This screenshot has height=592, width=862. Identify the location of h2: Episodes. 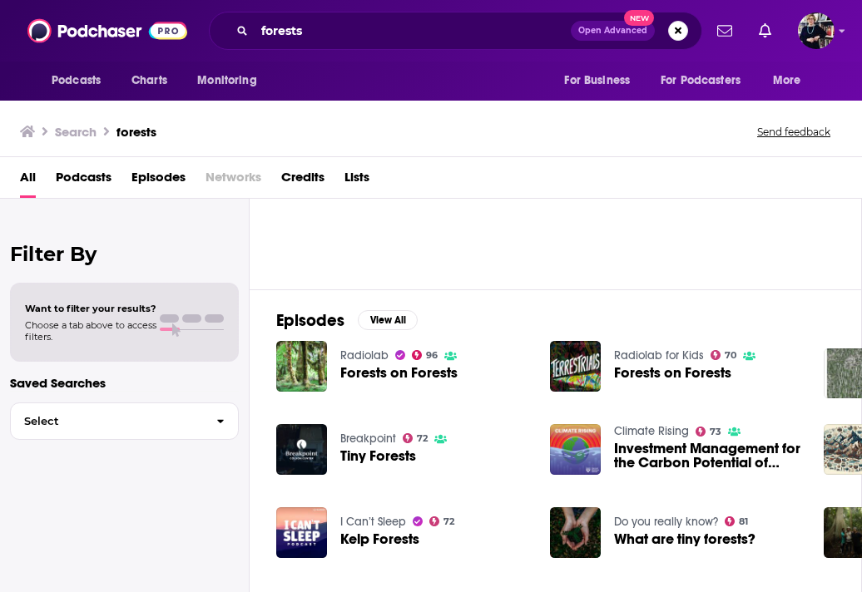
(310, 320).